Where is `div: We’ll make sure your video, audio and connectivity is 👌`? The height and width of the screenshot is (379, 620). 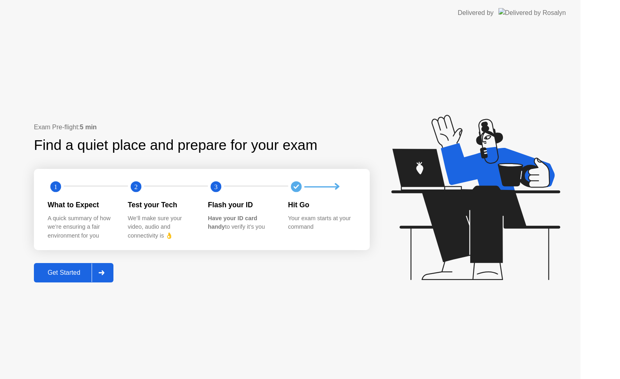 div: We’ll make sure your video, audio and connectivity is 👌 is located at coordinates (162, 227).